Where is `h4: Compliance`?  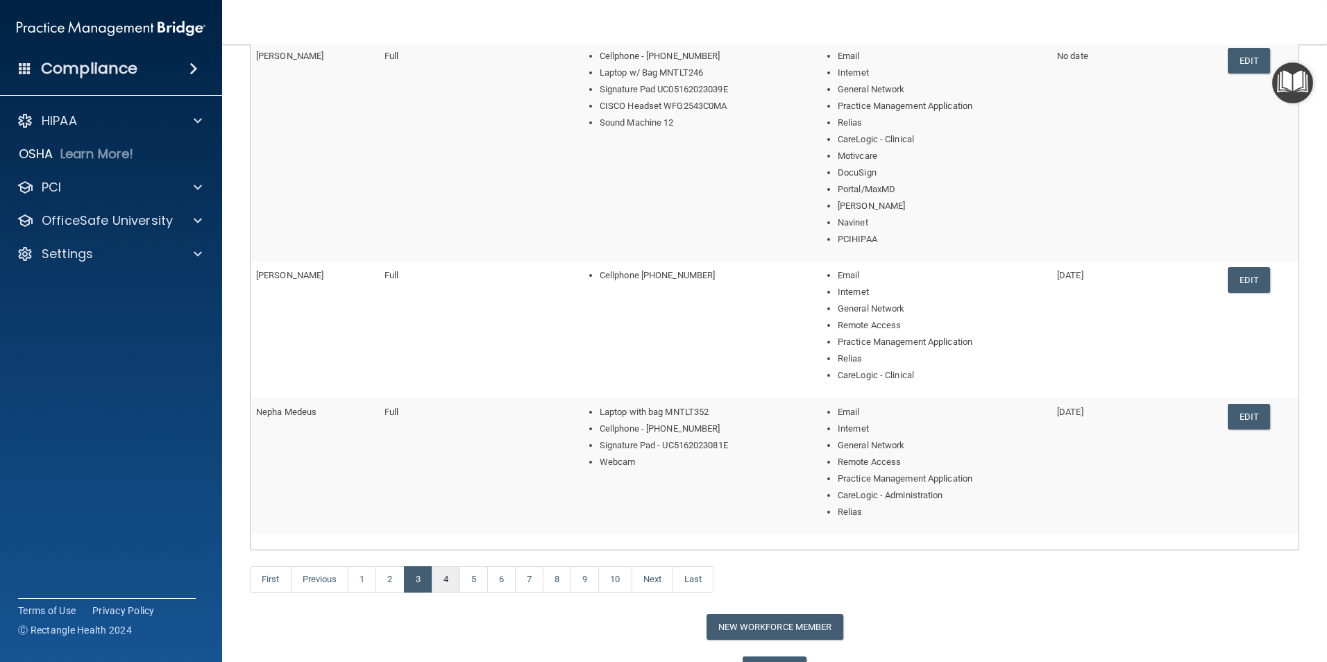
h4: Compliance is located at coordinates (89, 69).